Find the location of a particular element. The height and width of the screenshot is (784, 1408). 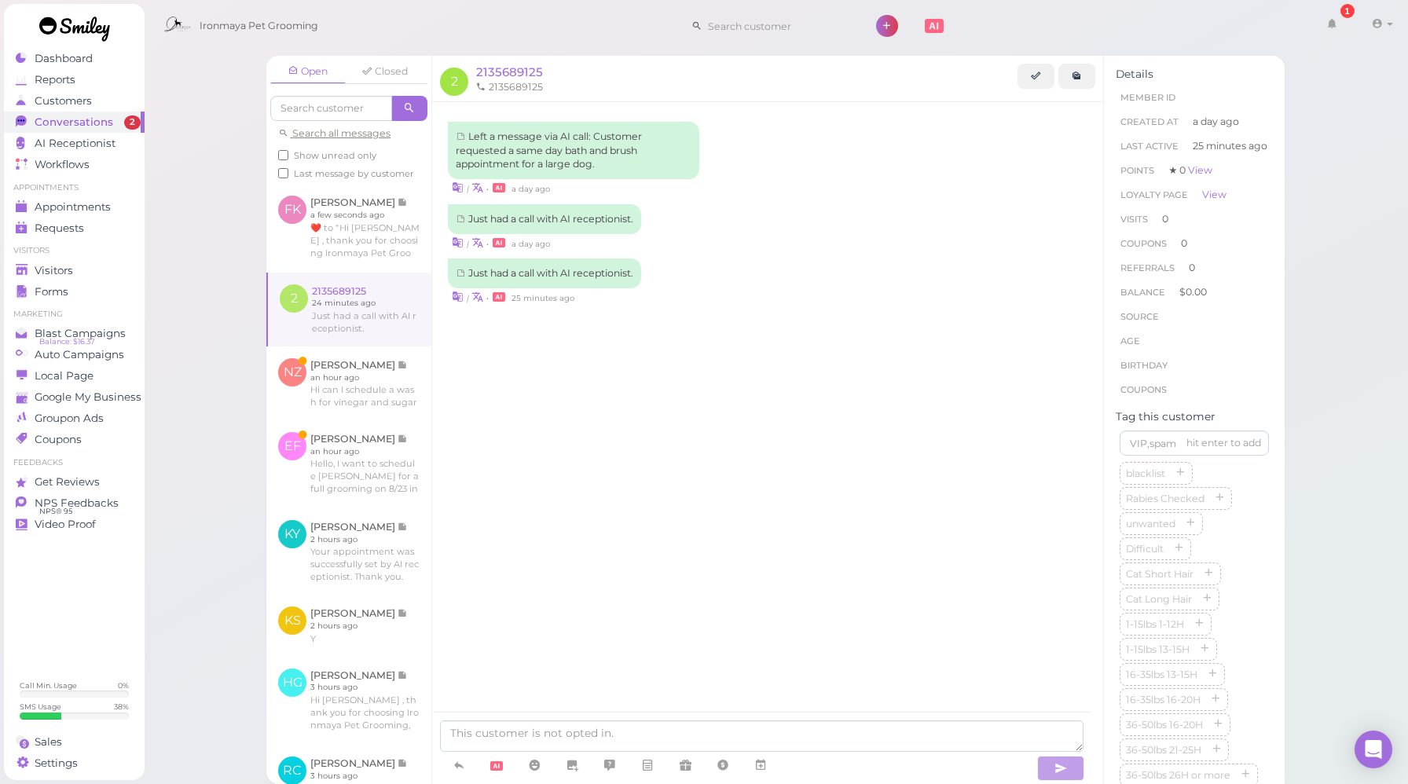

a: Open is located at coordinates (308, 72).